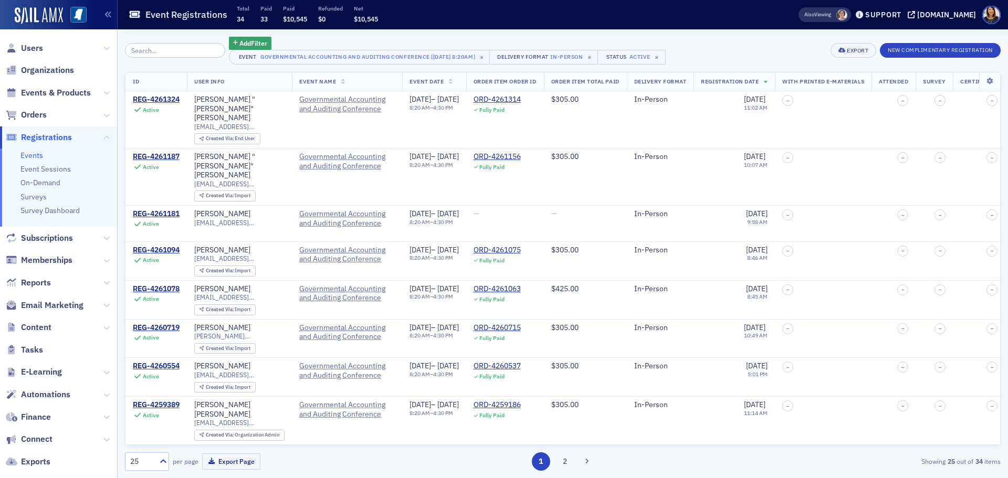  Describe the element at coordinates (156, 250) in the screenshot. I see `div: REG-4261094` at that location.